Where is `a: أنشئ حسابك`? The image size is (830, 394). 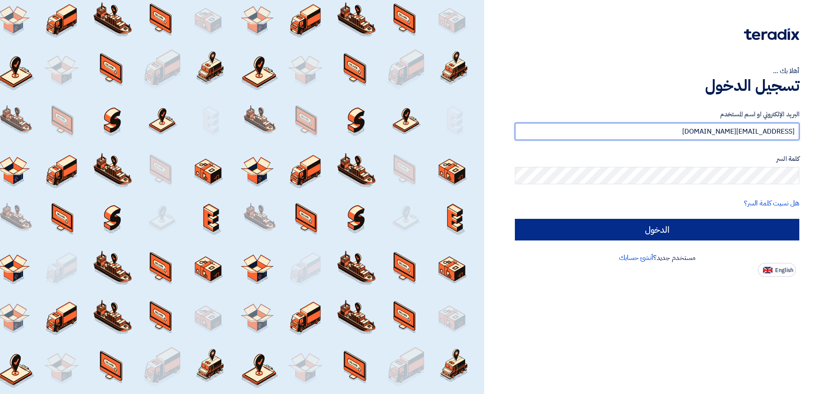
a: أنشئ حسابك is located at coordinates (636, 258).